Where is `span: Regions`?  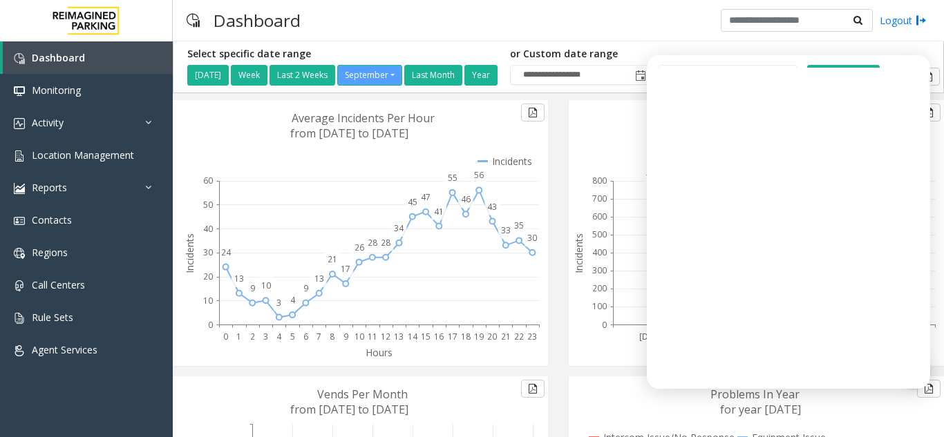 span: Regions is located at coordinates (50, 252).